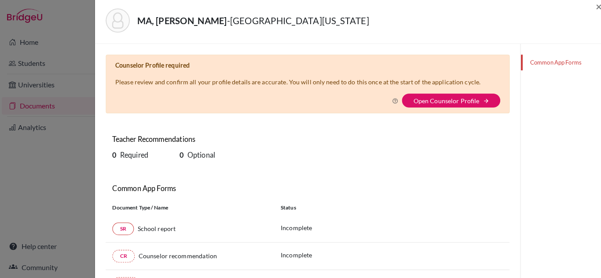 The height and width of the screenshot is (278, 601). What do you see at coordinates (123, 256) in the screenshot?
I see `a: CR` at bounding box center [123, 256].